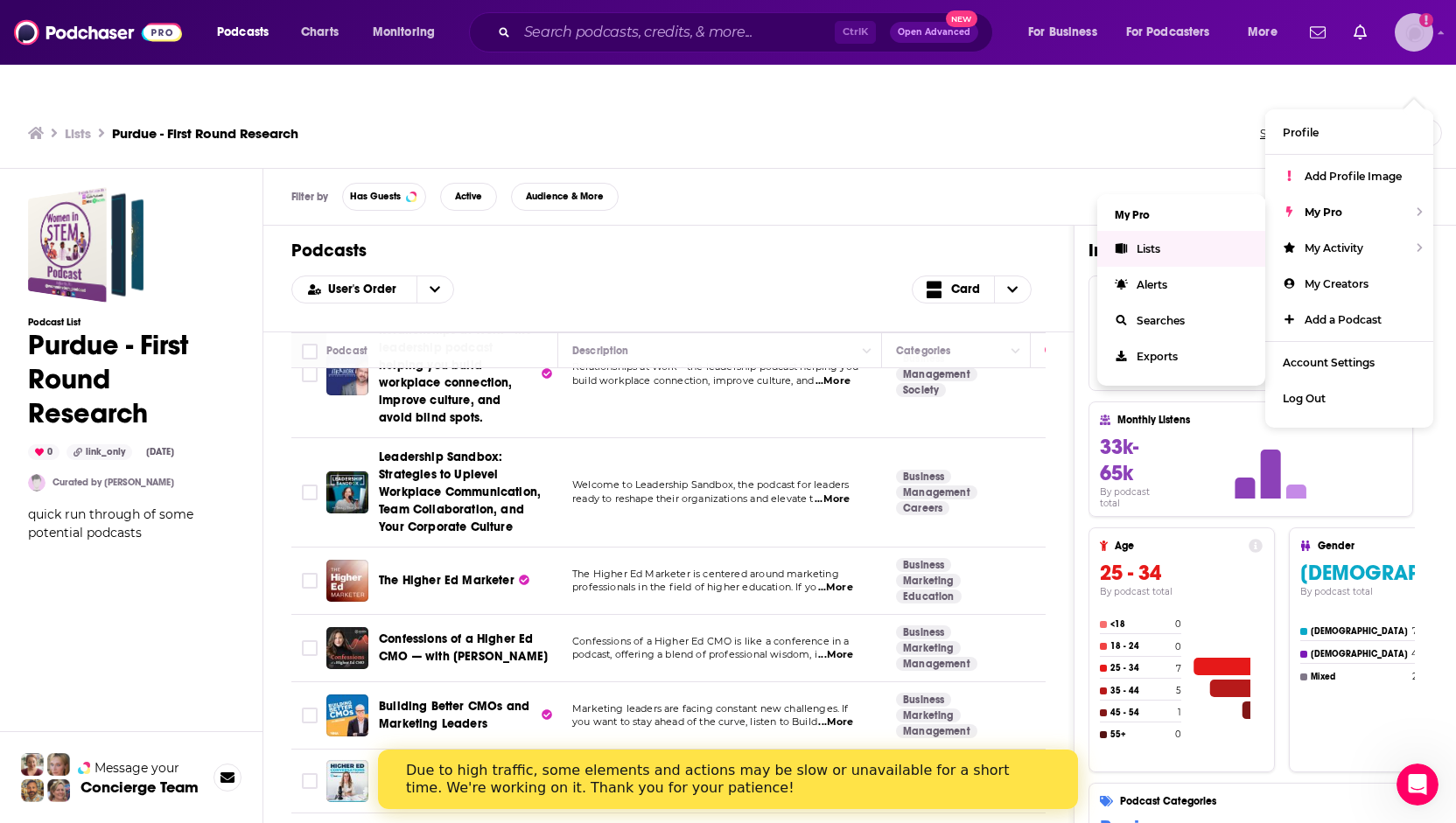 This screenshot has height=823, width=1456. I want to click on a: Business, so click(923, 700).